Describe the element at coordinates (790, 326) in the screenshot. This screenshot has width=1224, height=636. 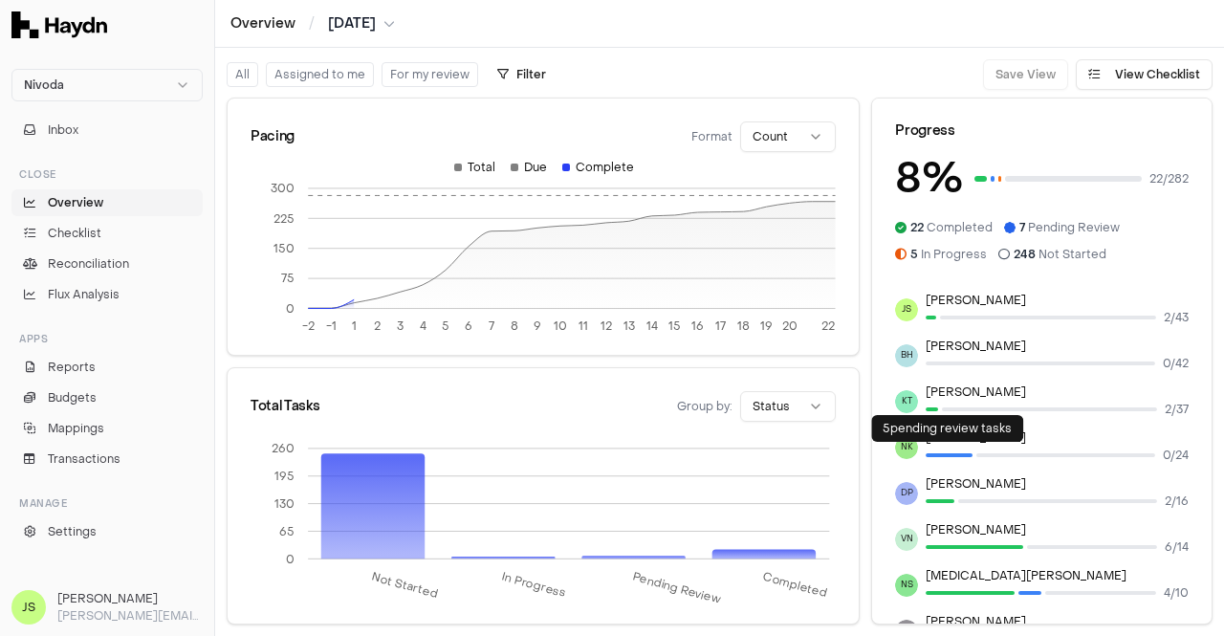
I see `tspan: 20` at that location.